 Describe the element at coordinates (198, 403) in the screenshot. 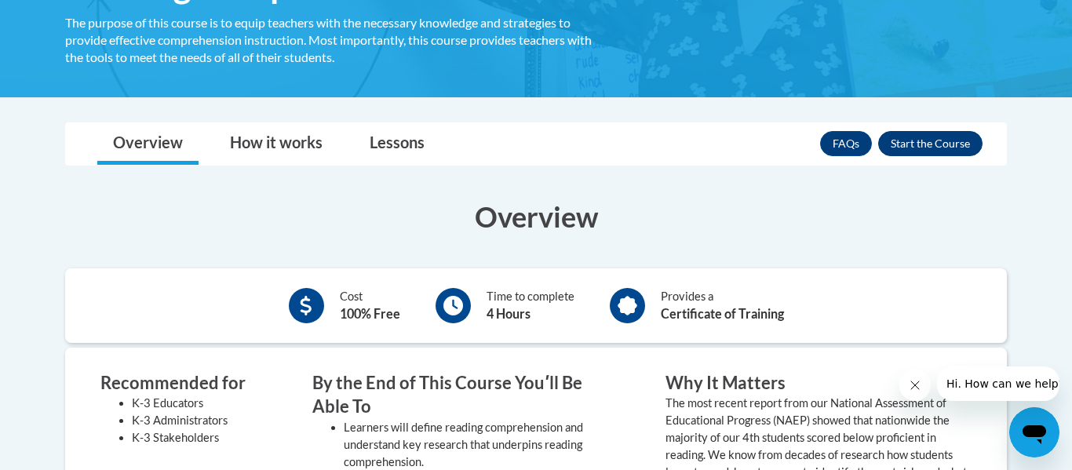

I see `li: K-3 Educators` at that location.